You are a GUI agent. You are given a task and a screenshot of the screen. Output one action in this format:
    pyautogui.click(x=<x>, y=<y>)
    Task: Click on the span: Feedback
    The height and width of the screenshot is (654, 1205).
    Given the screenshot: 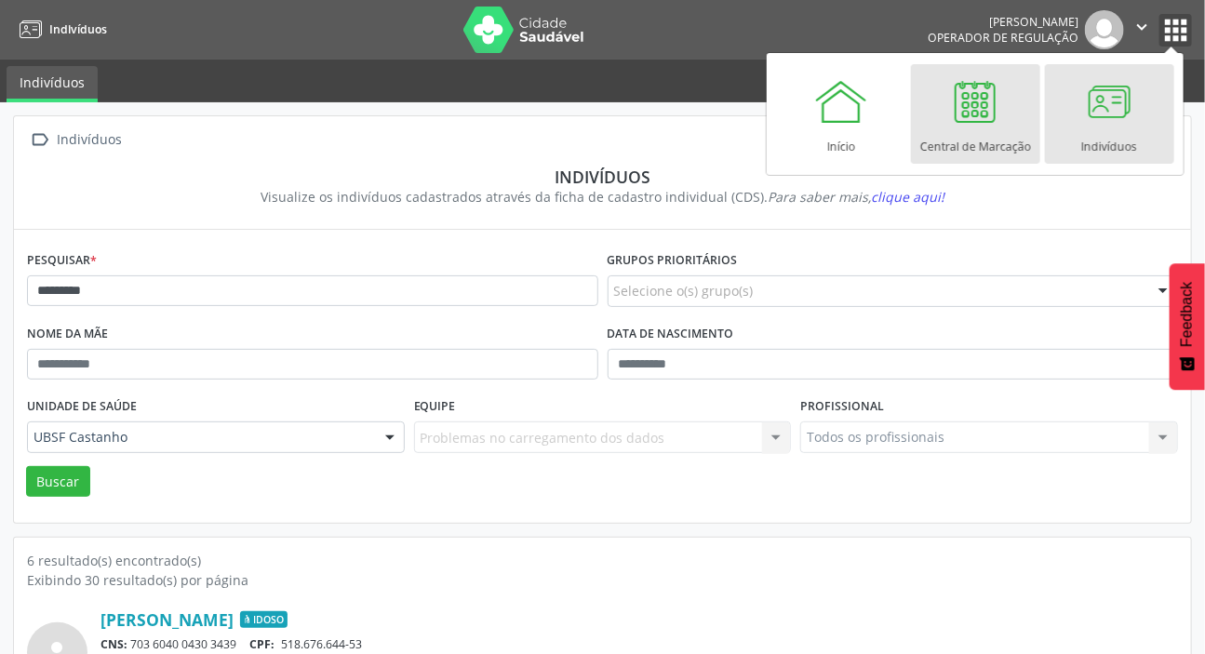 What is the action you would take?
    pyautogui.click(x=1187, y=315)
    